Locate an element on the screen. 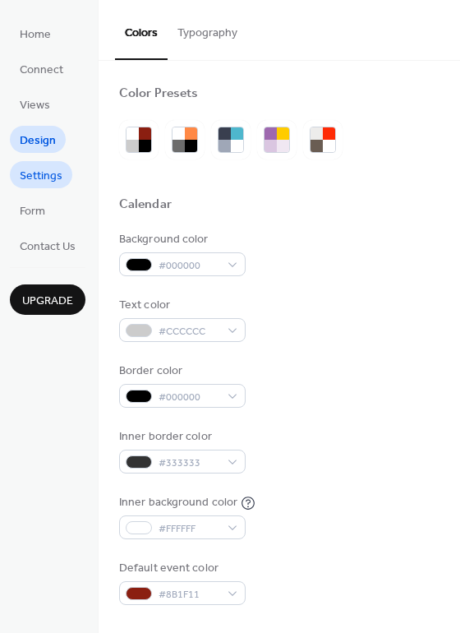 This screenshot has width=460, height=633. a: Home is located at coordinates (35, 33).